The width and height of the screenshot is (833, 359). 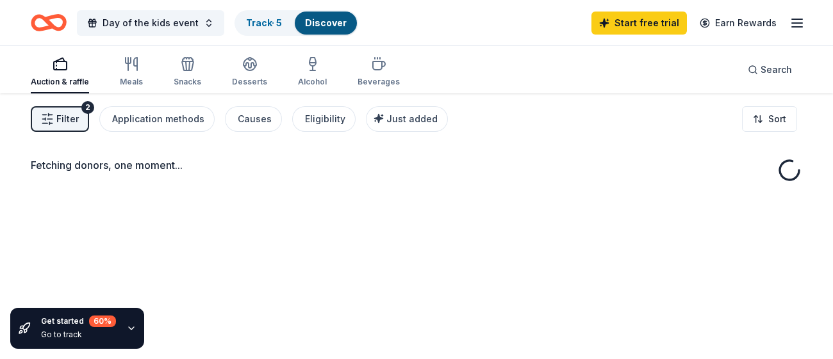 I want to click on button: Search, so click(x=769, y=70).